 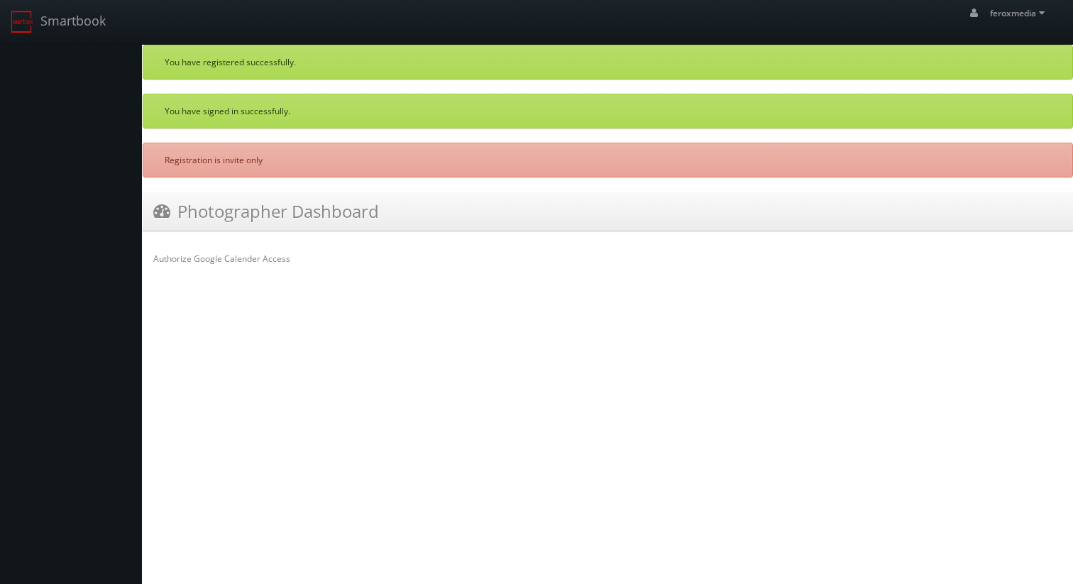 I want to click on h3: Photographer Dashboard, so click(x=266, y=211).